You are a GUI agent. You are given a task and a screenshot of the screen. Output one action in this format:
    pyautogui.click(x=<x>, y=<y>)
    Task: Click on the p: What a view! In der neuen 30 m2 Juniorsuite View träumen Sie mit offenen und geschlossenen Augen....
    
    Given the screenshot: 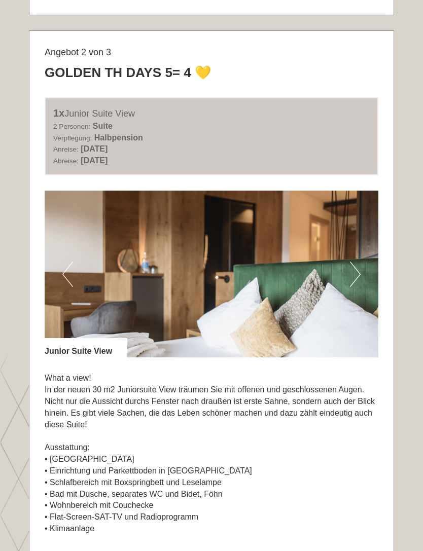 What is the action you would take?
    pyautogui.click(x=211, y=454)
    